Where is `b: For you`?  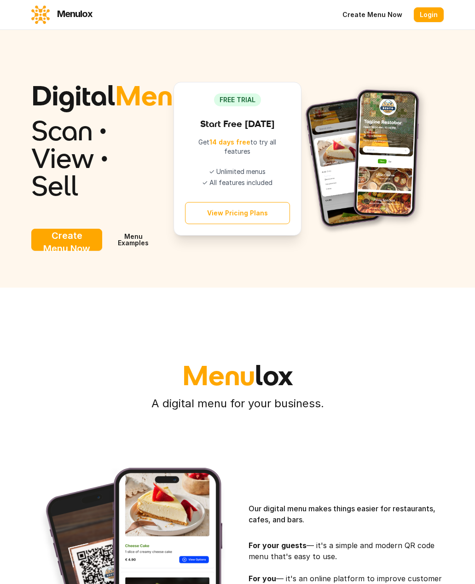
b: For you is located at coordinates (262, 578).